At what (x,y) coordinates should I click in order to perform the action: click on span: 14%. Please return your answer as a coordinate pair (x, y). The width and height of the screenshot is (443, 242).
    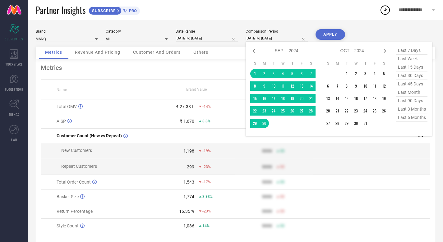
    Looking at the image, I should click on (206, 226).